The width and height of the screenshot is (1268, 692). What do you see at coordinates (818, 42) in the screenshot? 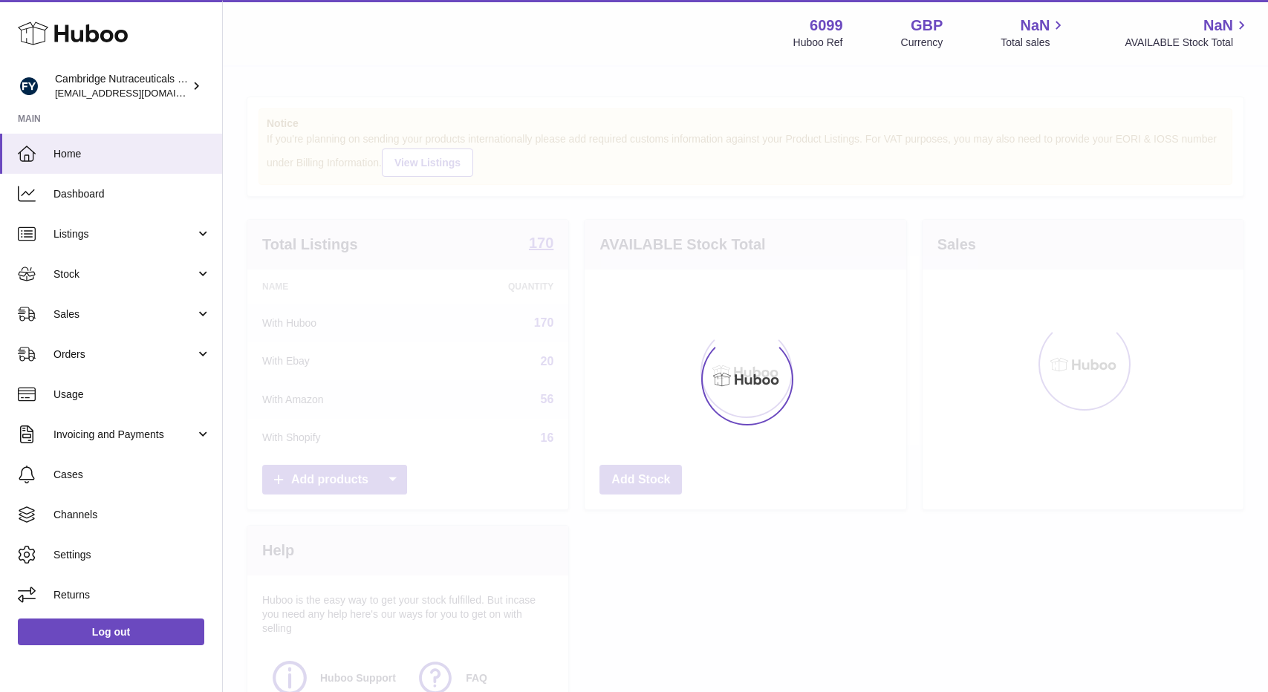
I see `div: Huboo Ref` at bounding box center [818, 42].